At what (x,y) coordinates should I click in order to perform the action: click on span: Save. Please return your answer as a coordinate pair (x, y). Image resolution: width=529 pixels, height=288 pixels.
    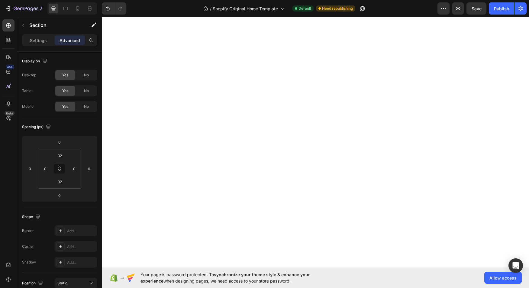
    Looking at the image, I should click on (477, 8).